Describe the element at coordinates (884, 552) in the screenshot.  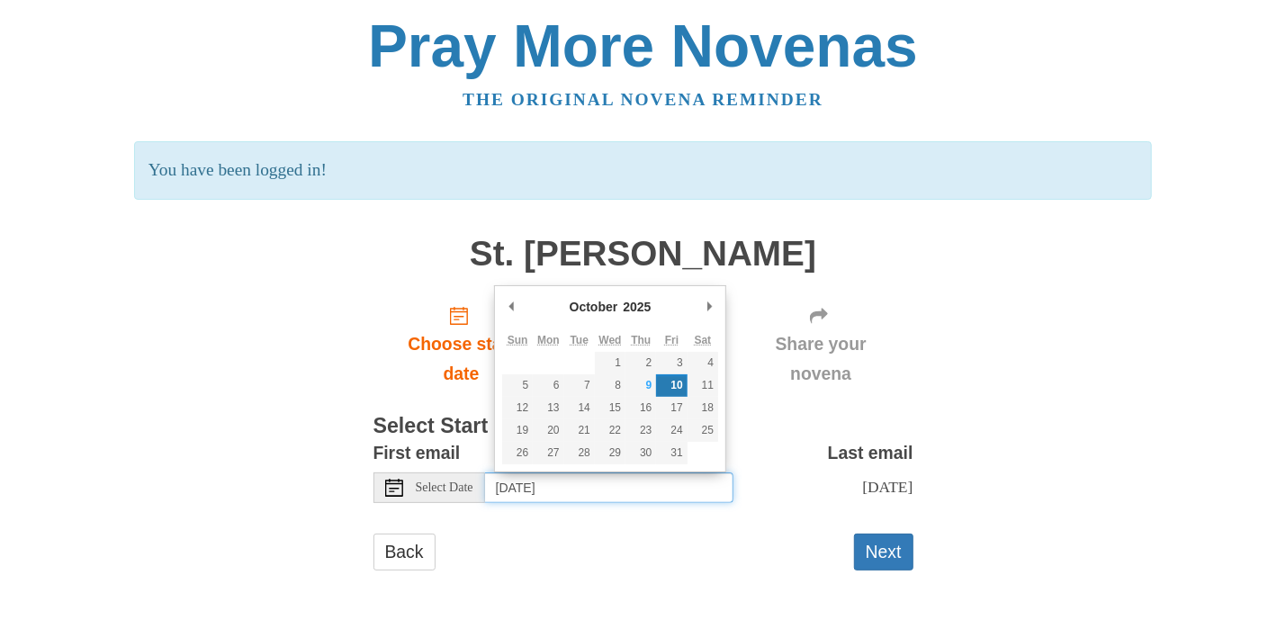
I see `button: Next` at that location.